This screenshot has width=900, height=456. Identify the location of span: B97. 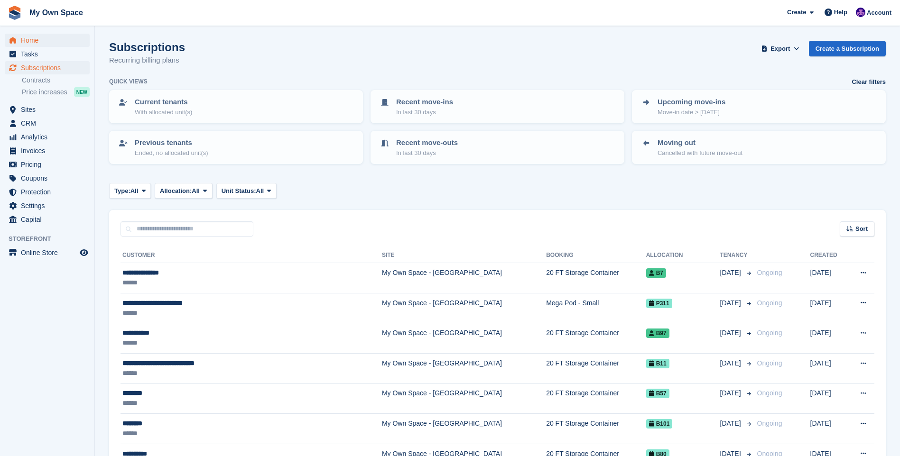
(657, 333).